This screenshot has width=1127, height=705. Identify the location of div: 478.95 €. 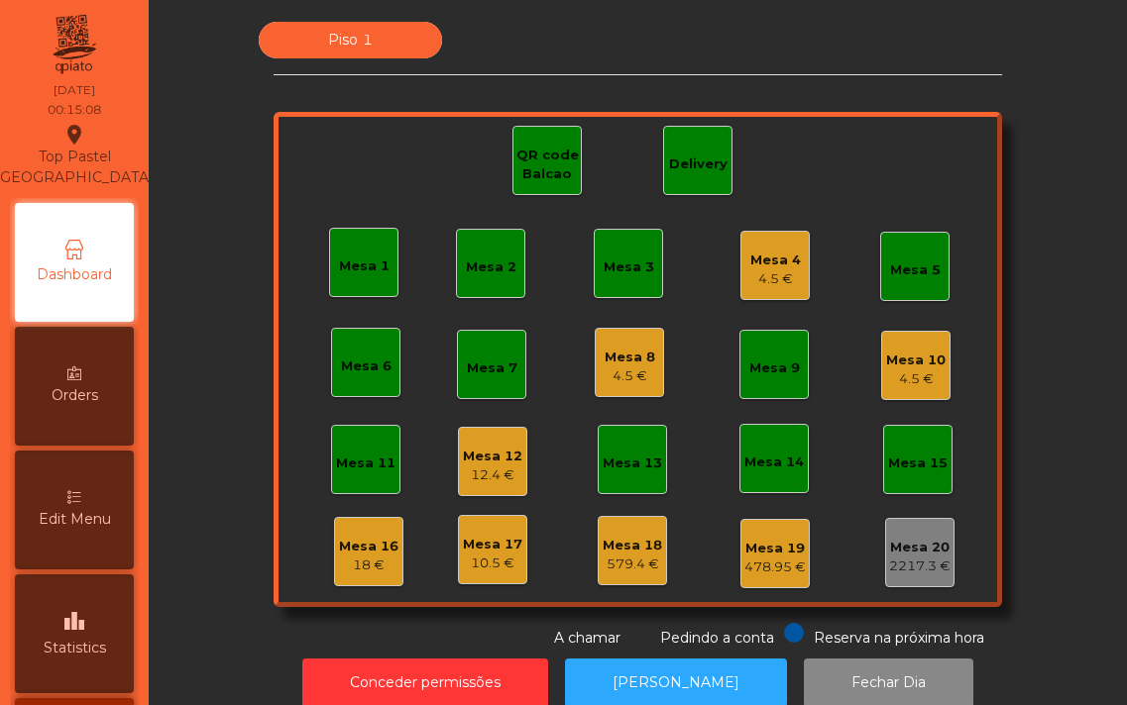
(775, 568).